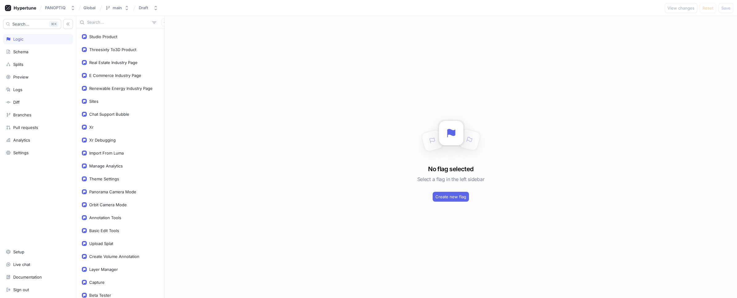 Image resolution: width=737 pixels, height=298 pixels. Describe the element at coordinates (104, 231) in the screenshot. I see `div: Basic Edit Tools` at that location.